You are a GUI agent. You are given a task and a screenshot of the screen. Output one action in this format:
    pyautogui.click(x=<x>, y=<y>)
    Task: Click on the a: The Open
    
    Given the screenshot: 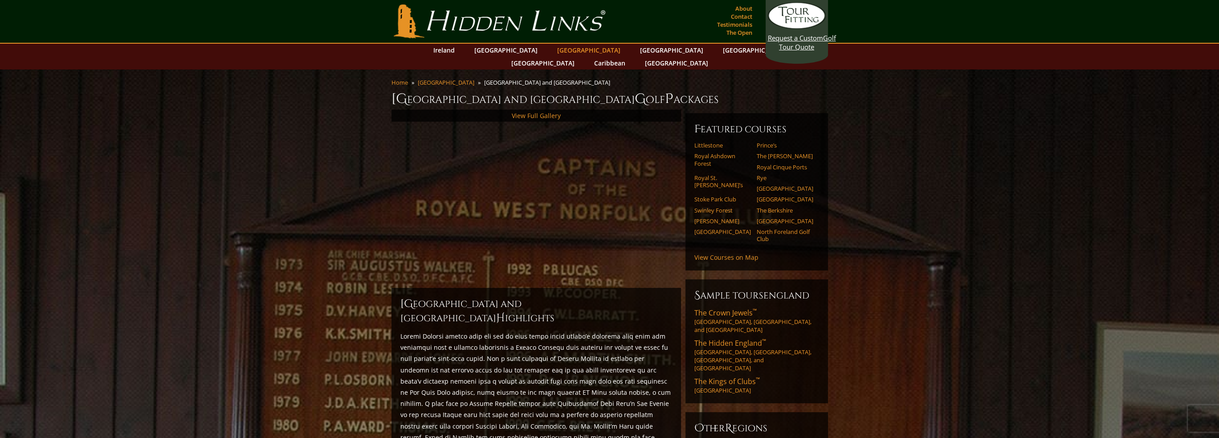 What is the action you would take?
    pyautogui.click(x=739, y=33)
    